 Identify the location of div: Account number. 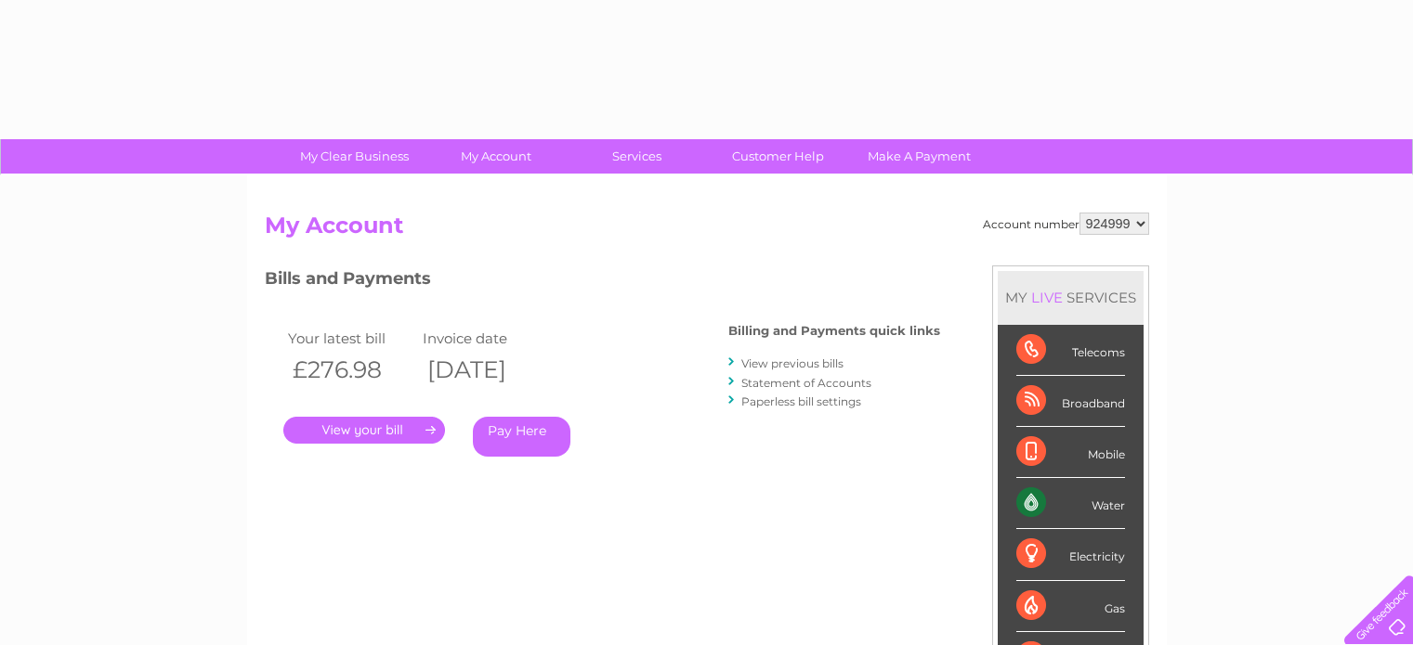
(1065, 224).